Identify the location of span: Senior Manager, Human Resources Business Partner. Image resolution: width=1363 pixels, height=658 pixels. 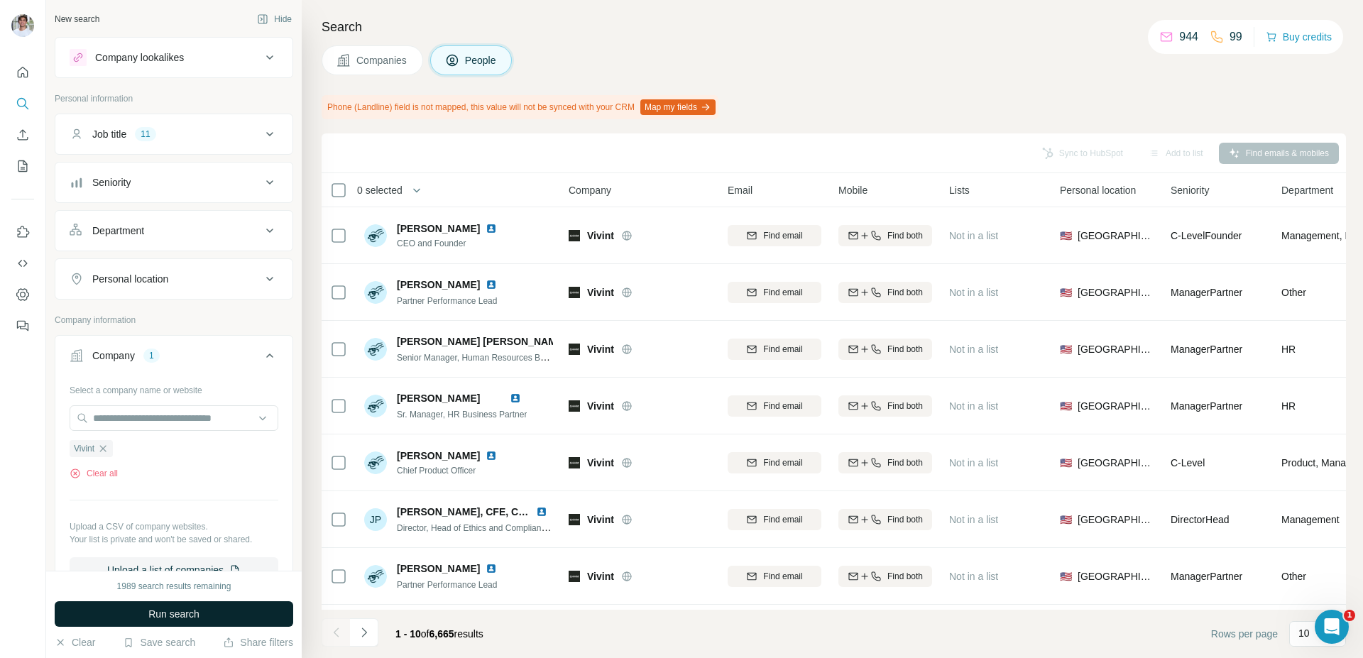
(498, 357).